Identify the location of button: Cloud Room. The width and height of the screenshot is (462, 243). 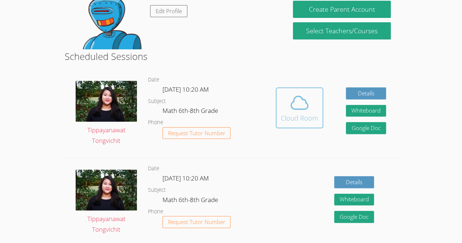
(299, 108).